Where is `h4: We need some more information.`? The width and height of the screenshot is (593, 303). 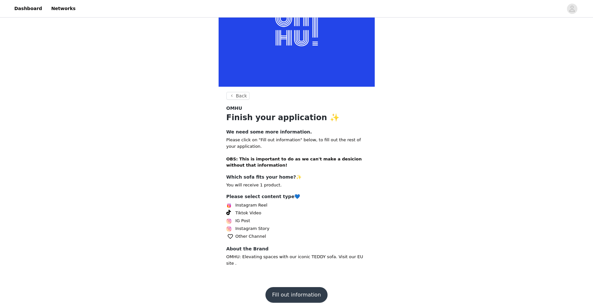 h4: We need some more information. is located at coordinates (296, 132).